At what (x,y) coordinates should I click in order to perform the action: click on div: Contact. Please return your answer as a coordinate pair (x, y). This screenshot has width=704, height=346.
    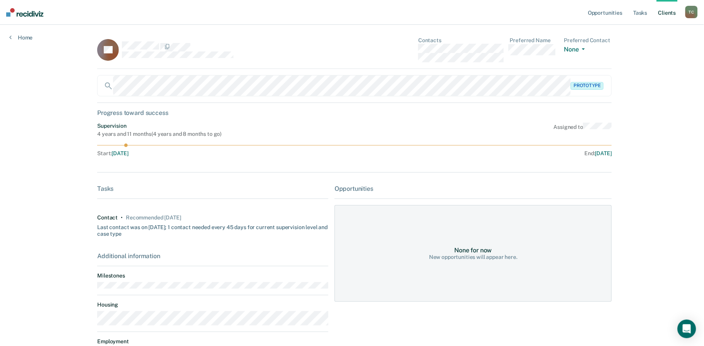
    Looking at the image, I should click on (107, 218).